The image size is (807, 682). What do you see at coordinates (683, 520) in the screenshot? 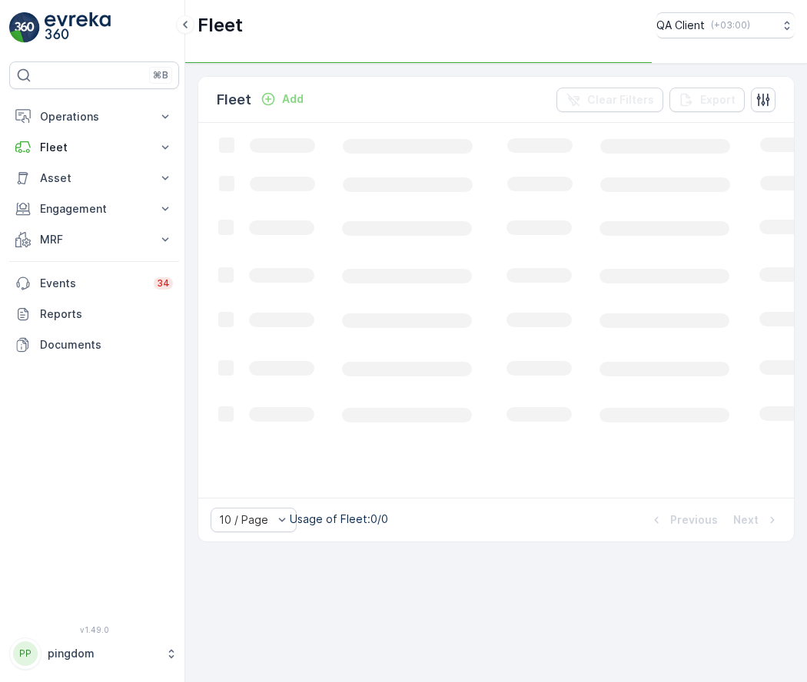
I see `button: Previous` at bounding box center [683, 520].